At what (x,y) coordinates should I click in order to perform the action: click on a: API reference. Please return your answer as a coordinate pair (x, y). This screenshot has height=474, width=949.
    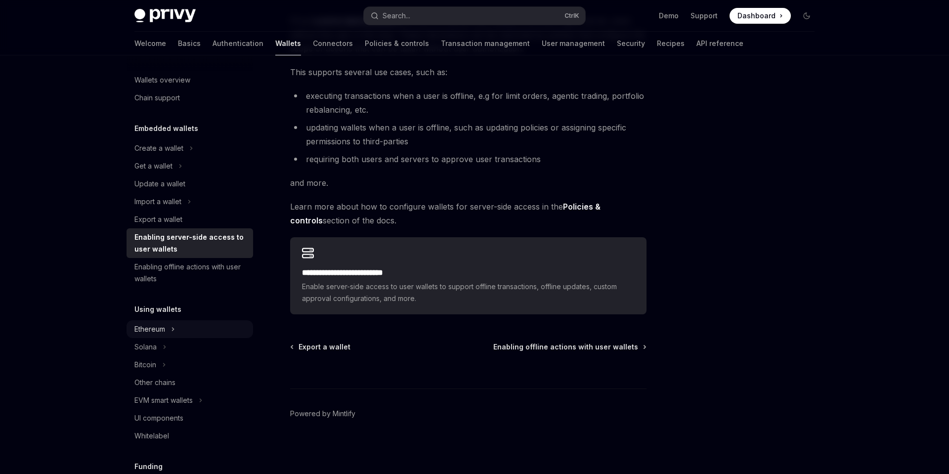
    Looking at the image, I should click on (720, 44).